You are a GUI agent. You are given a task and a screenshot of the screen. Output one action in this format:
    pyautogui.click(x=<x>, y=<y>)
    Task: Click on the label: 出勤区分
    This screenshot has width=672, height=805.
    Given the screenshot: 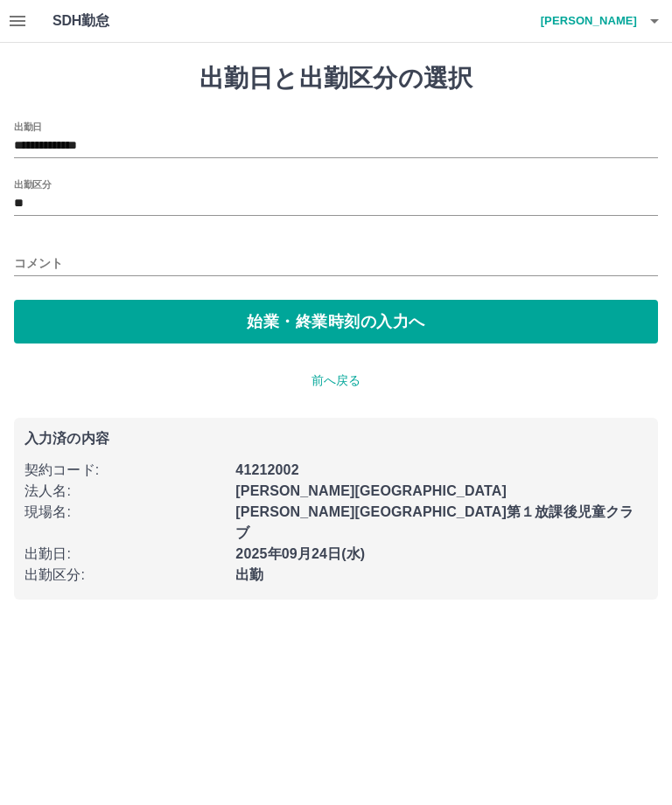 What is the action you would take?
    pyautogui.click(x=32, y=184)
    